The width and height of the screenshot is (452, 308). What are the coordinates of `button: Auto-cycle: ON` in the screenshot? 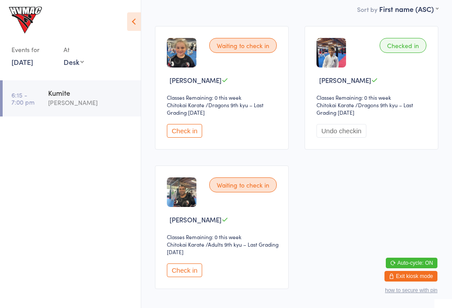 It's located at (411, 263).